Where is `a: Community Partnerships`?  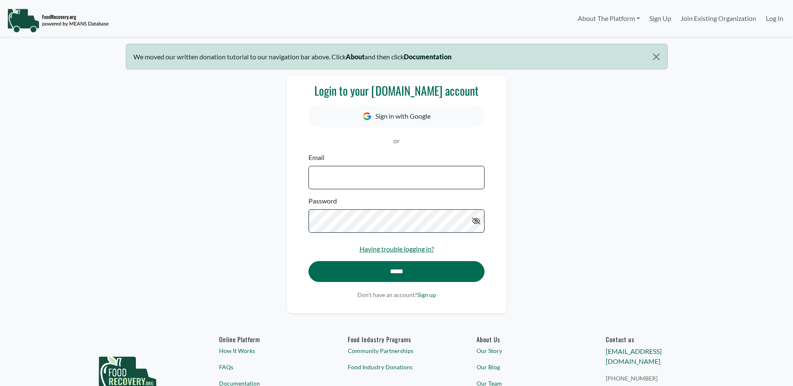
a: Community Partnerships is located at coordinates (396, 351).